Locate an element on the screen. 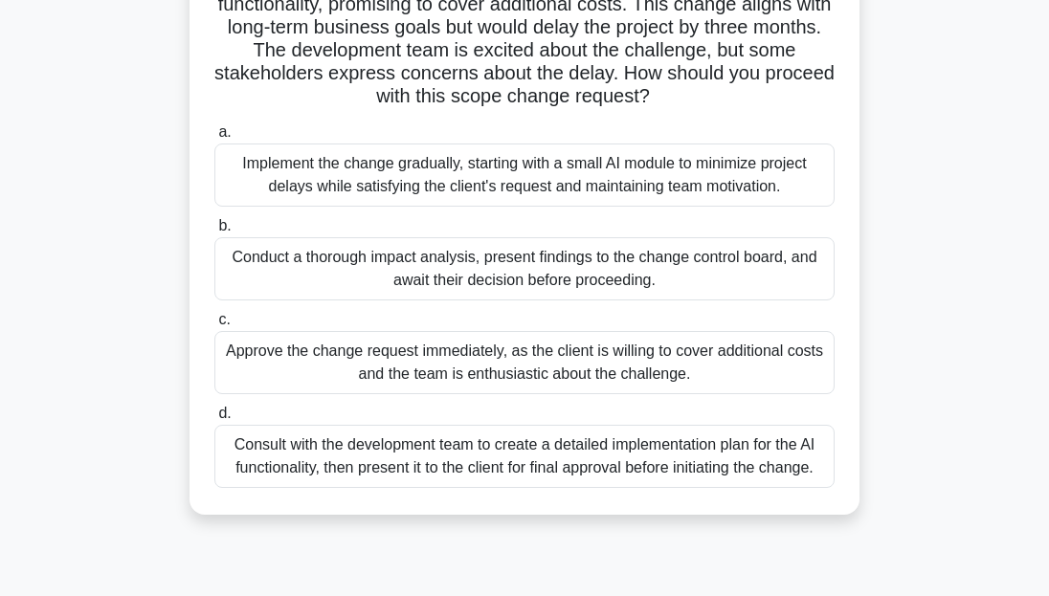  div: Conduct a thorough impact analysis, present findings to the change control board, and await their... is located at coordinates (524, 269).